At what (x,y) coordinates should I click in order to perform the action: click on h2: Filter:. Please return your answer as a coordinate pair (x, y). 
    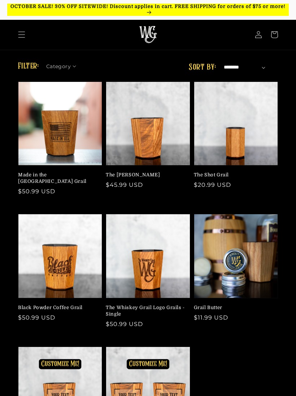
    Looking at the image, I should click on (28, 66).